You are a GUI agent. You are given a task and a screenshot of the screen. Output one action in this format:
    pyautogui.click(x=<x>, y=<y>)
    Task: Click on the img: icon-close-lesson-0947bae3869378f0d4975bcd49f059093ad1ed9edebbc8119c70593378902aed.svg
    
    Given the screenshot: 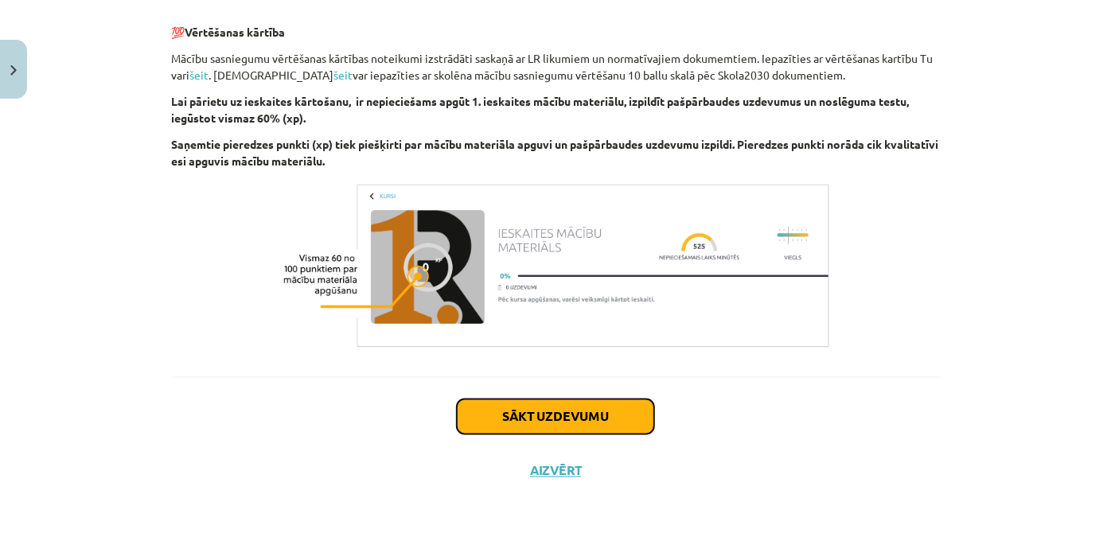 What is the action you would take?
    pyautogui.click(x=14, y=70)
    